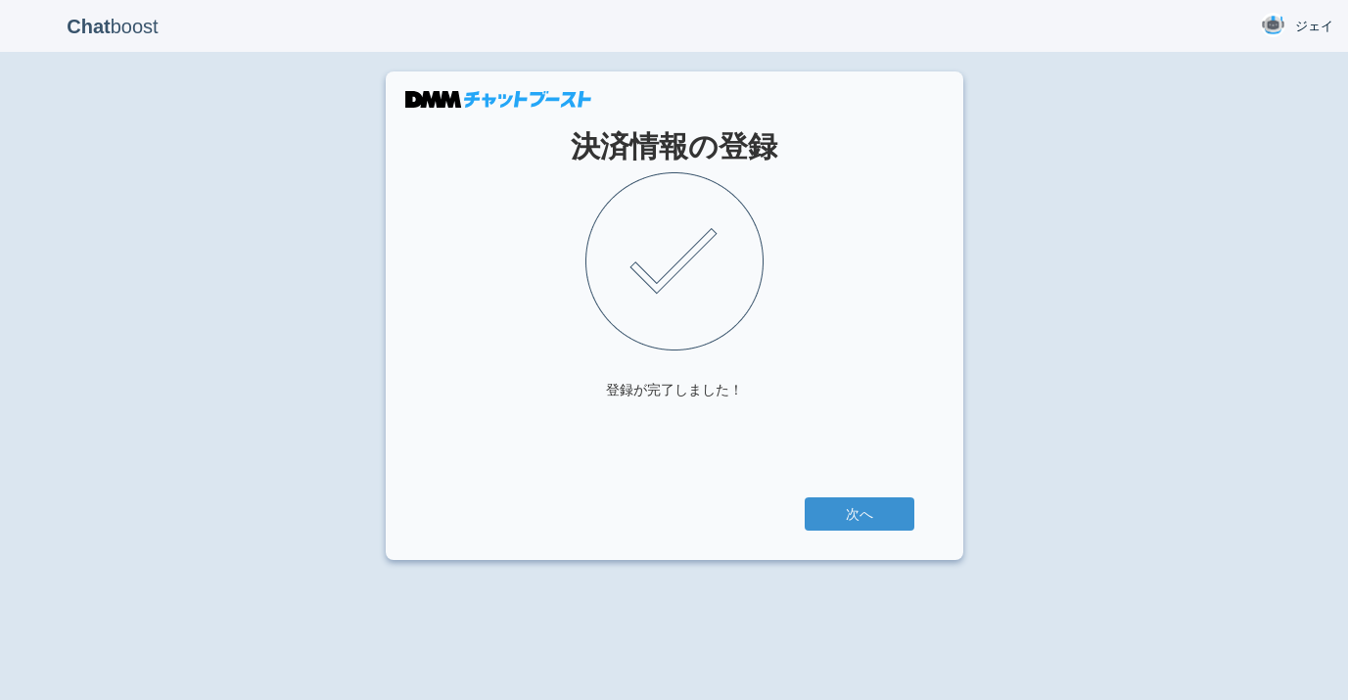 The height and width of the screenshot is (700, 1348). What do you see at coordinates (675, 261) in the screenshot?
I see `img: check.png` at bounding box center [675, 261].